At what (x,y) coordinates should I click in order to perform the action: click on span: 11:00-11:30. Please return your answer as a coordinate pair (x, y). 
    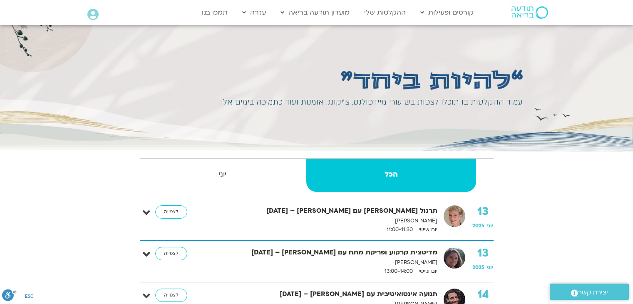
    Looking at the image, I should click on (400, 229).